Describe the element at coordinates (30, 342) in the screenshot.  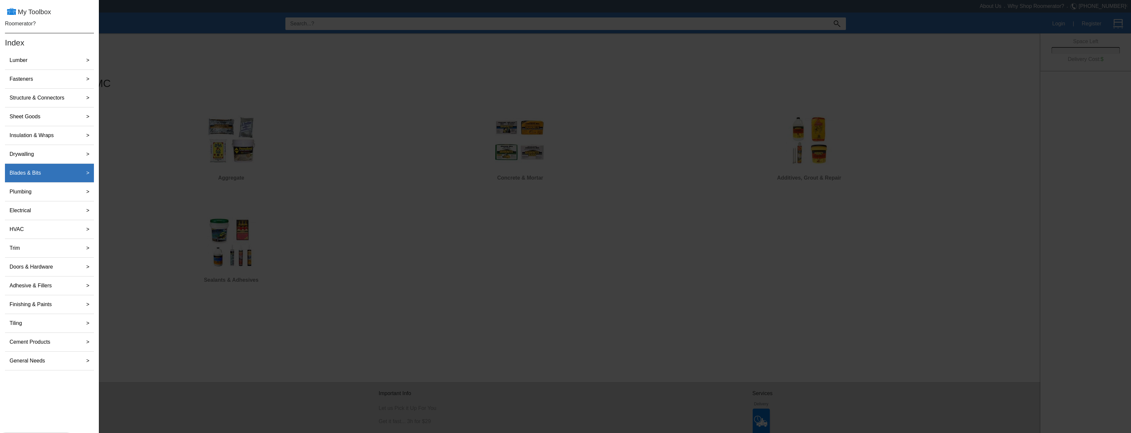
I see `label: Cement Products` at that location.